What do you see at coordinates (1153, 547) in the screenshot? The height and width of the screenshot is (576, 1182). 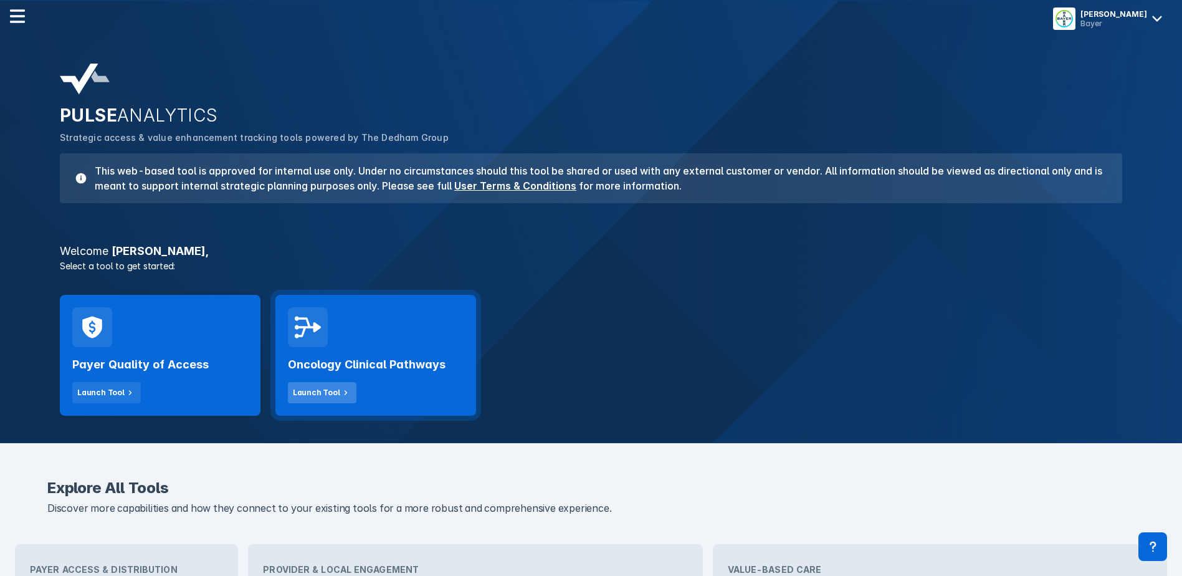 I see `div: Contact Support` at bounding box center [1153, 547].